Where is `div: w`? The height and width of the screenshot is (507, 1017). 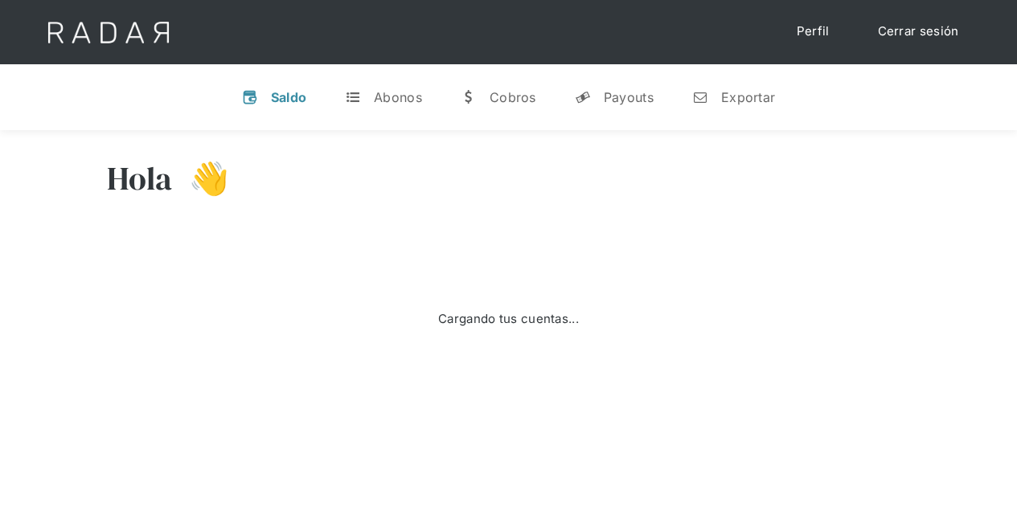 div: w is located at coordinates (469, 97).